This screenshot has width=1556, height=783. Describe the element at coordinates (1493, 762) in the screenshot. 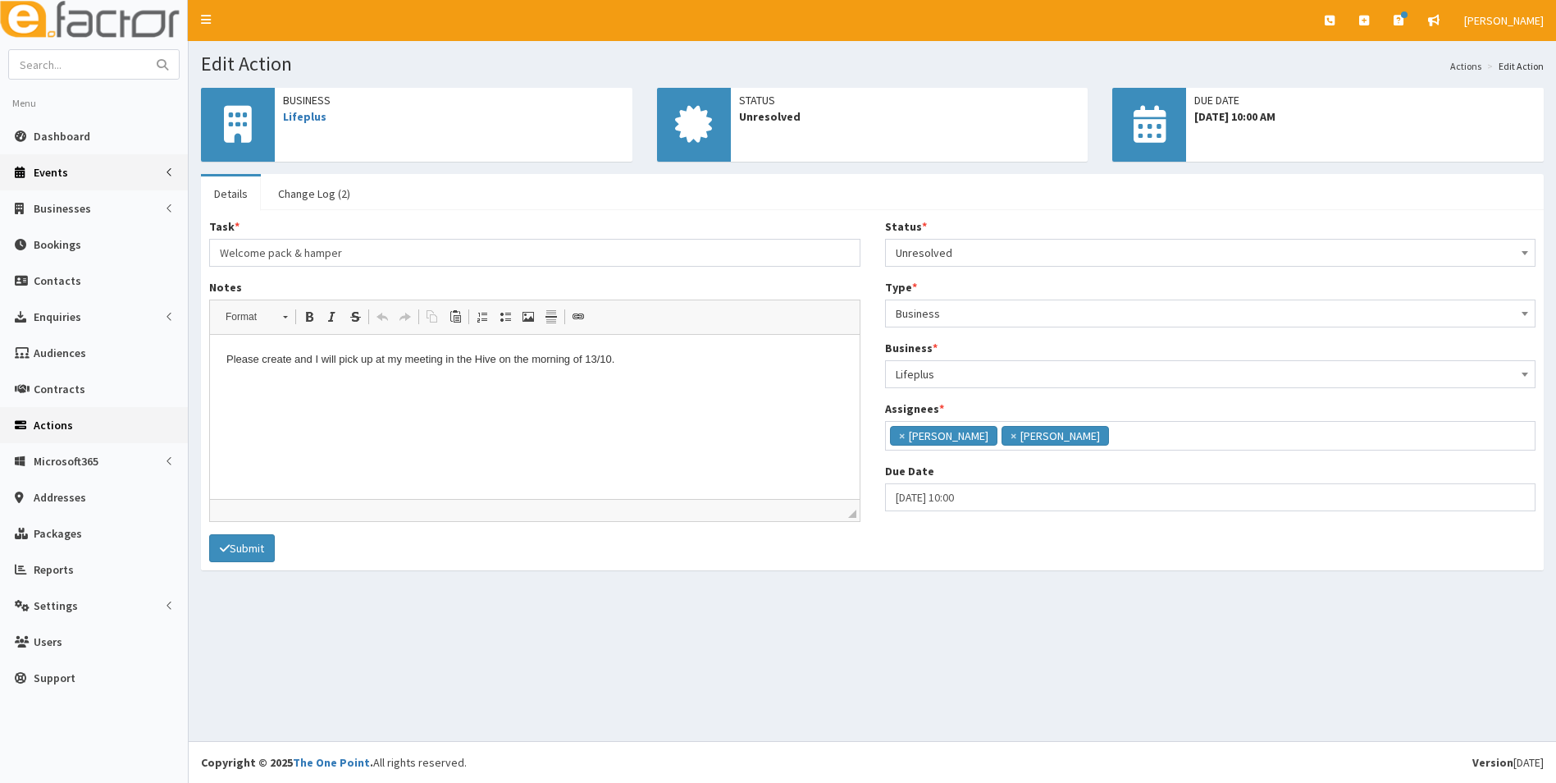

I see `b: Version` at that location.